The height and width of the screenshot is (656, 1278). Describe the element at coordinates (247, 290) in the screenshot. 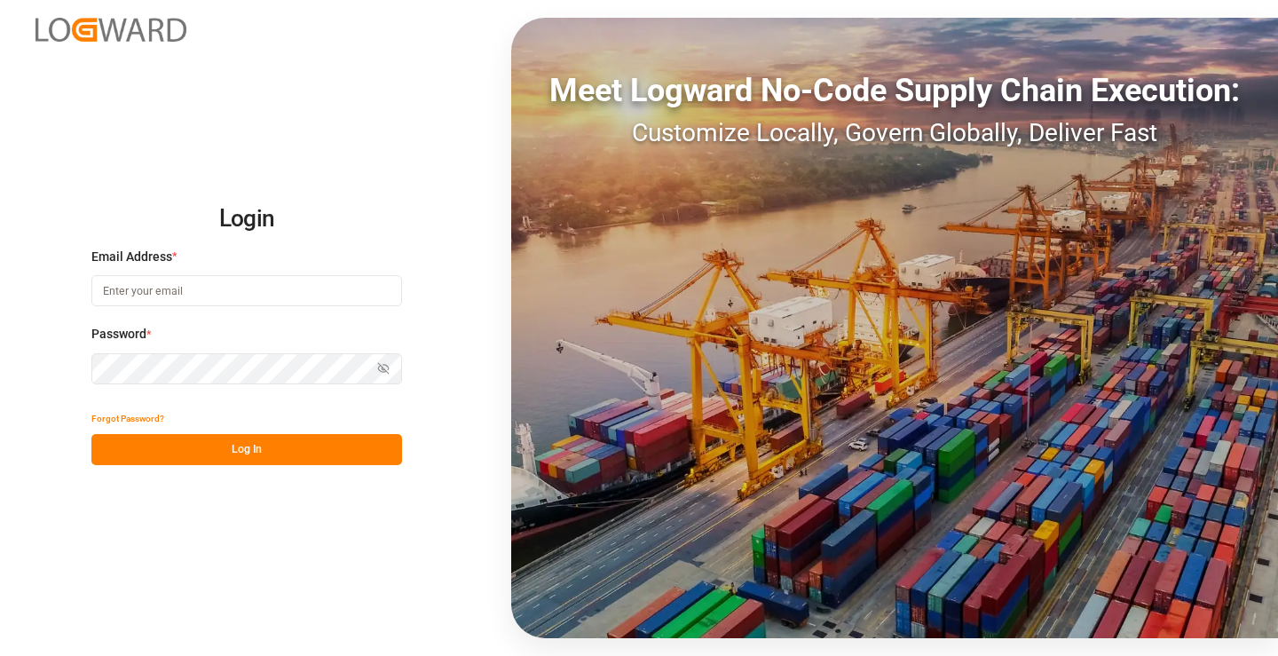

I see `input: Enter your email` at that location.